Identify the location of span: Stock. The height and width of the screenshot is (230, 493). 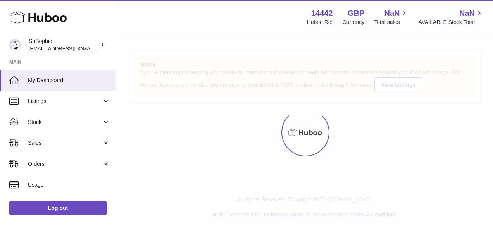
(65, 122).